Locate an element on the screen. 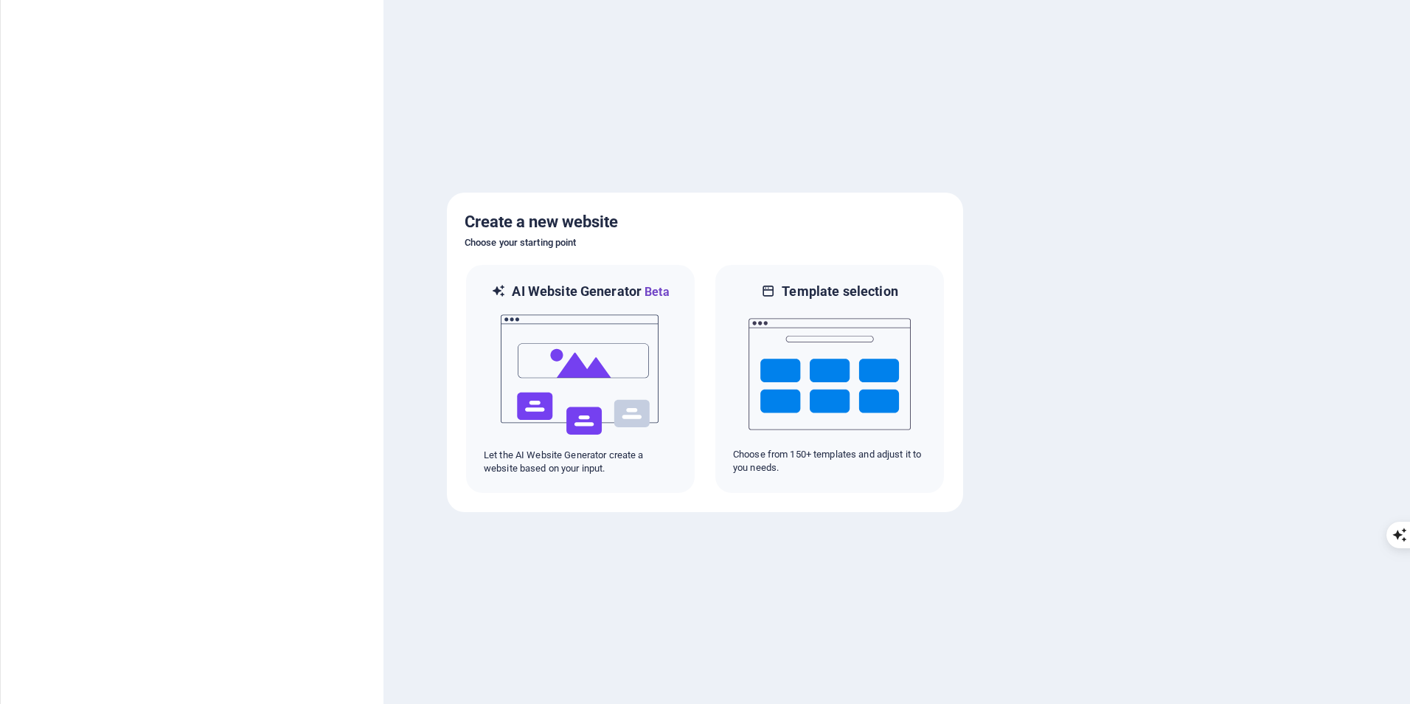  h6: Template selection is located at coordinates (839, 291).